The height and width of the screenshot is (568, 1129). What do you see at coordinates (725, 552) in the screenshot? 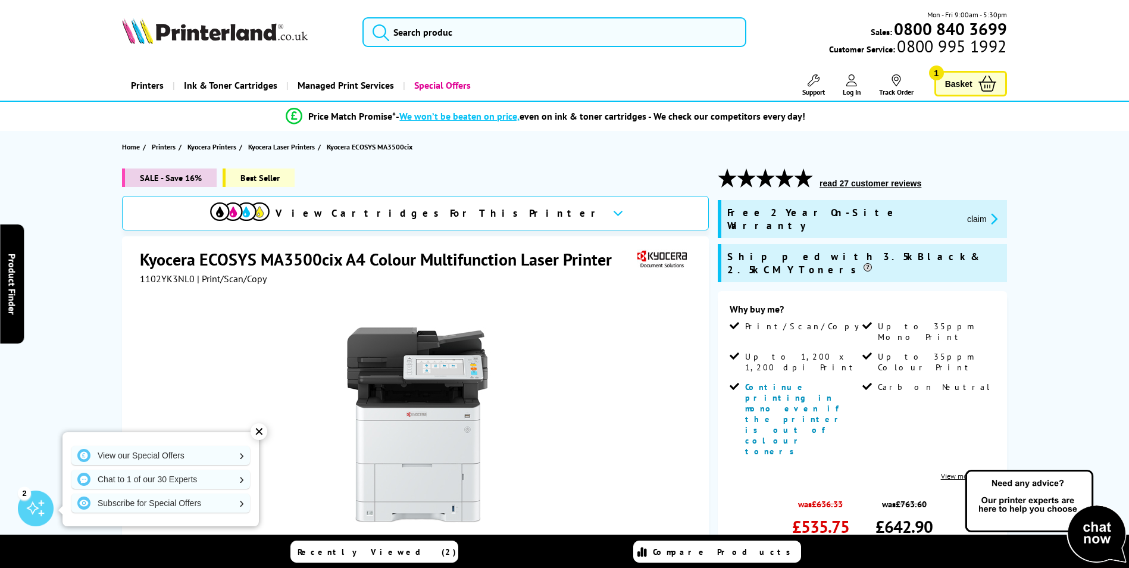
I see `span: Compare Products` at bounding box center [725, 552].